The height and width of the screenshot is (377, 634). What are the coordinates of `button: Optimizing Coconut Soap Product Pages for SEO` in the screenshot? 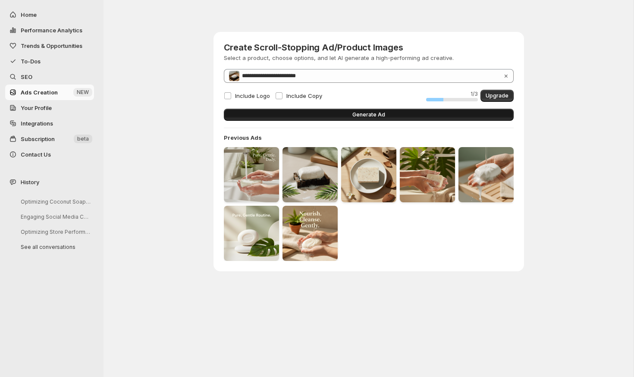 It's located at (55, 201).